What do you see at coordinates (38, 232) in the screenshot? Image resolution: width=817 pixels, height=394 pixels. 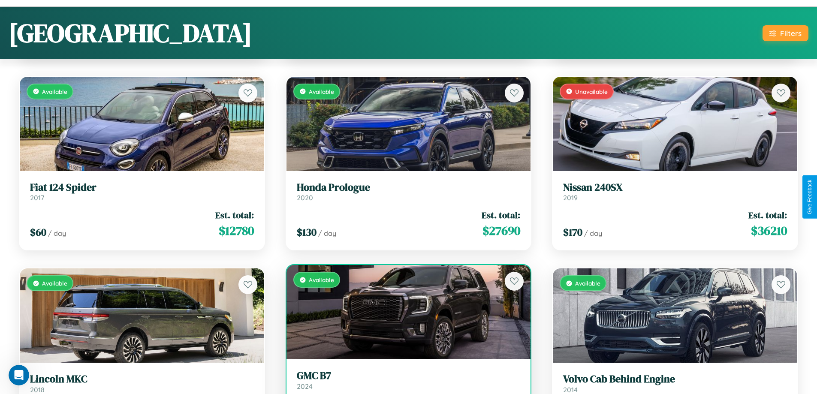 I see `span: $ 60` at bounding box center [38, 232].